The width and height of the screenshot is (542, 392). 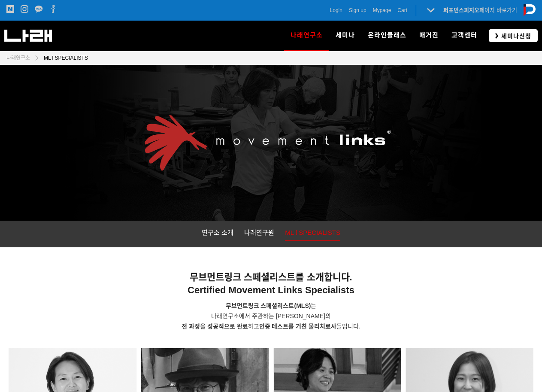 I want to click on span: 고객센터, so click(x=465, y=35).